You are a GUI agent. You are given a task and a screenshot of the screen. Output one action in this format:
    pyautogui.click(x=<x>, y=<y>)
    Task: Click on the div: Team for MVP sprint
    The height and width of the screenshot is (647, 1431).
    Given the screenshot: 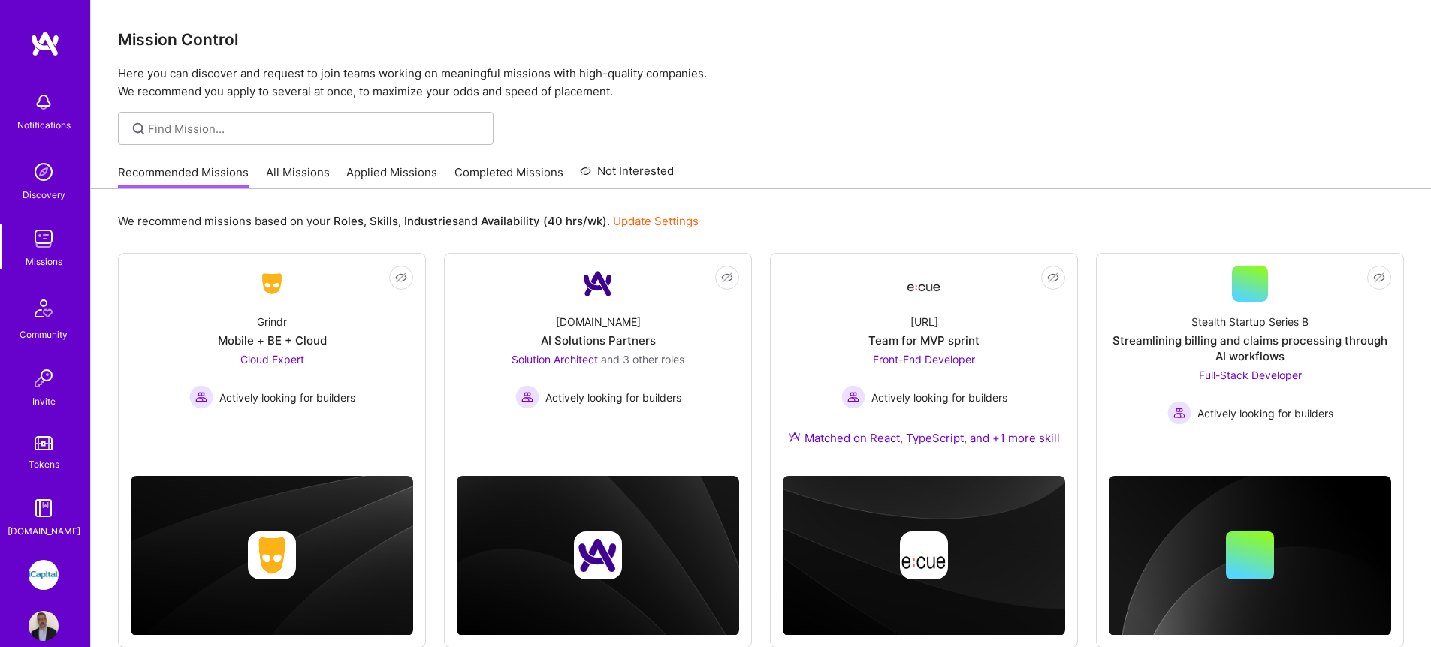 What is the action you would take?
    pyautogui.click(x=924, y=340)
    